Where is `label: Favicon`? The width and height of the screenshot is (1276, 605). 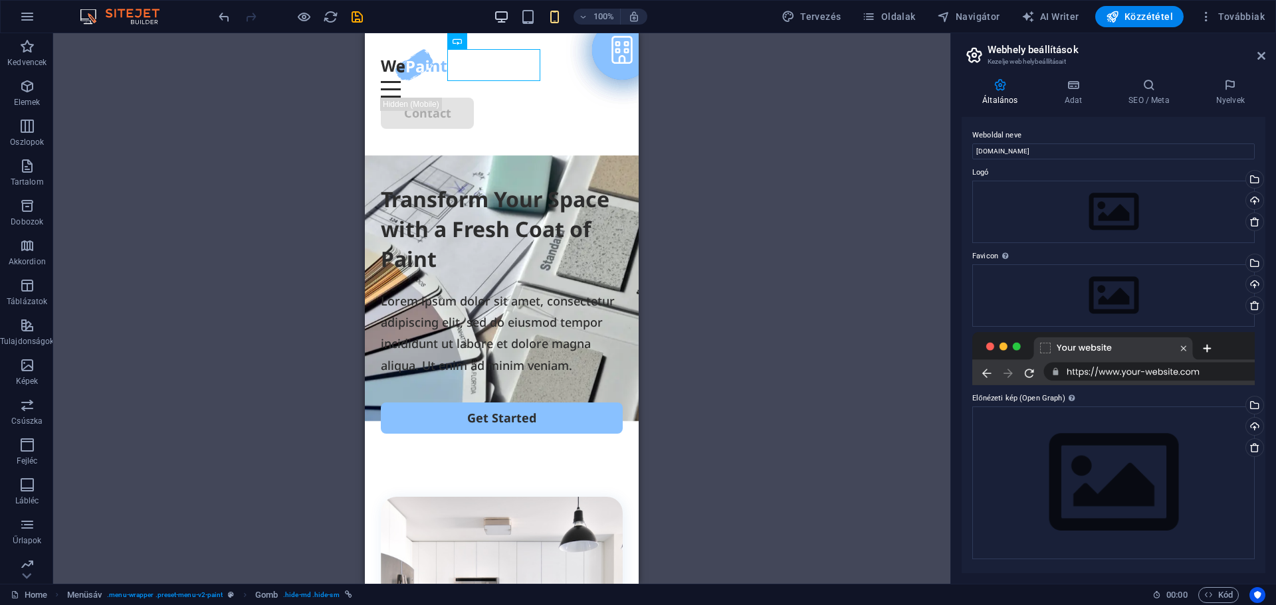 label: Favicon is located at coordinates (1113, 256).